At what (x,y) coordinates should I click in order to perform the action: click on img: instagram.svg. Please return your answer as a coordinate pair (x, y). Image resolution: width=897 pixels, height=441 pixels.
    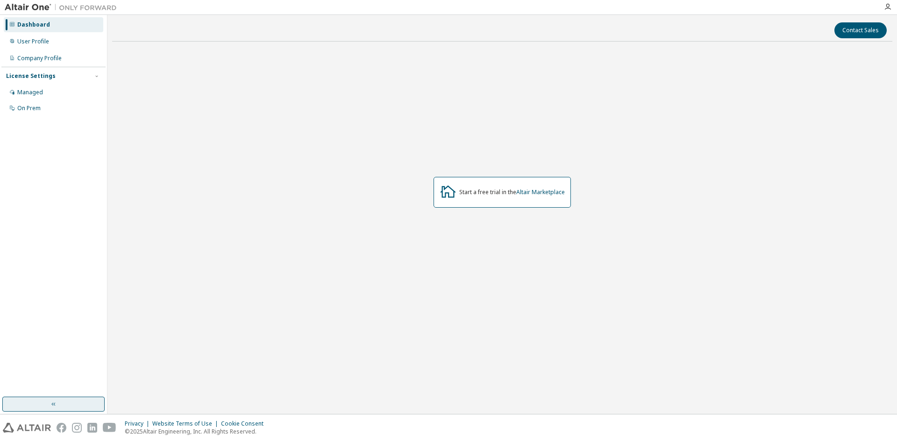
    Looking at the image, I should click on (77, 428).